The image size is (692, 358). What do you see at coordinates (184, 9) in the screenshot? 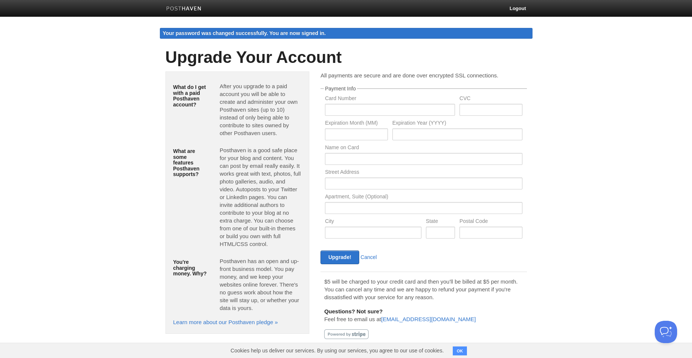
I see `img: Posthaven-bar` at bounding box center [184, 9].